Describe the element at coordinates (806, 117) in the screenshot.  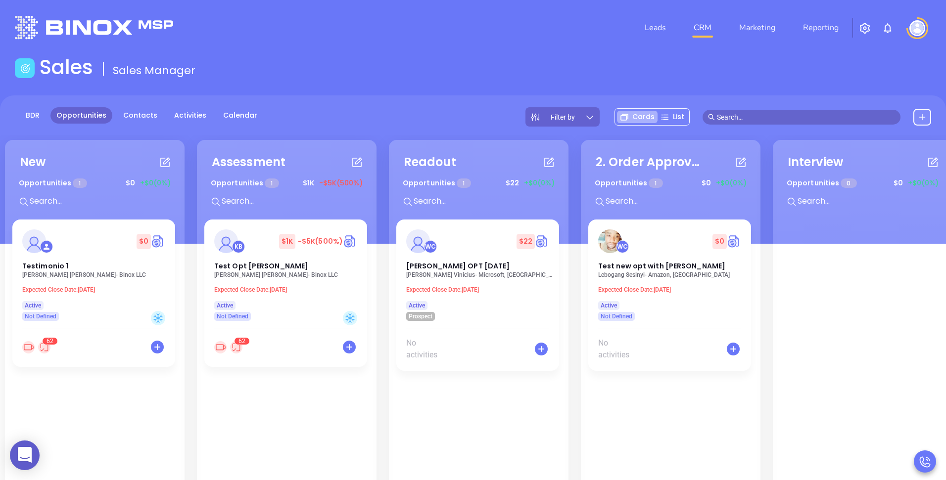
I see `input: Search…` at that location.